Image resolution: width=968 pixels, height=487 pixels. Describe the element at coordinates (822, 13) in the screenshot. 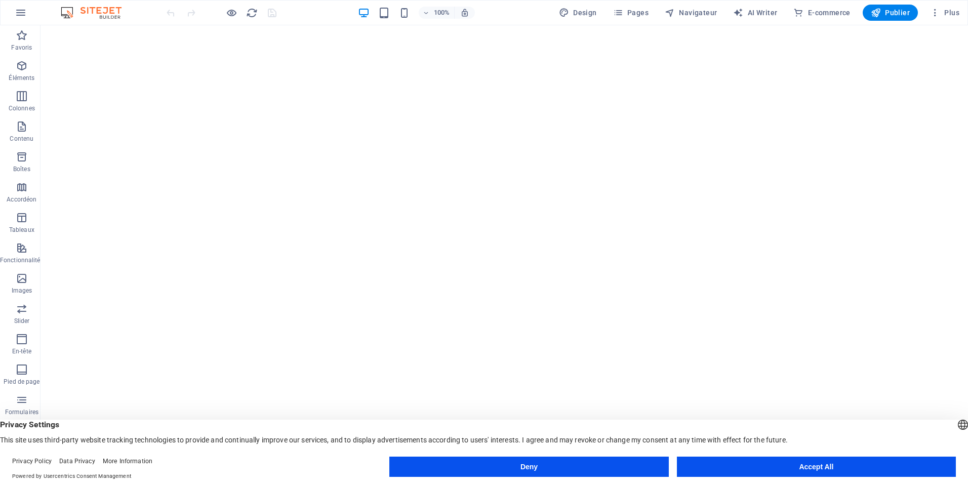

I see `span: E-commerce` at that location.